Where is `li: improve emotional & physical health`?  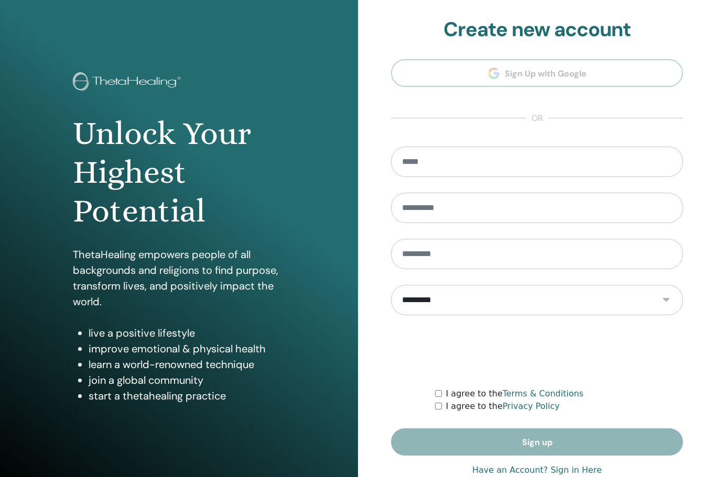
li: improve emotional & physical health is located at coordinates (186, 349).